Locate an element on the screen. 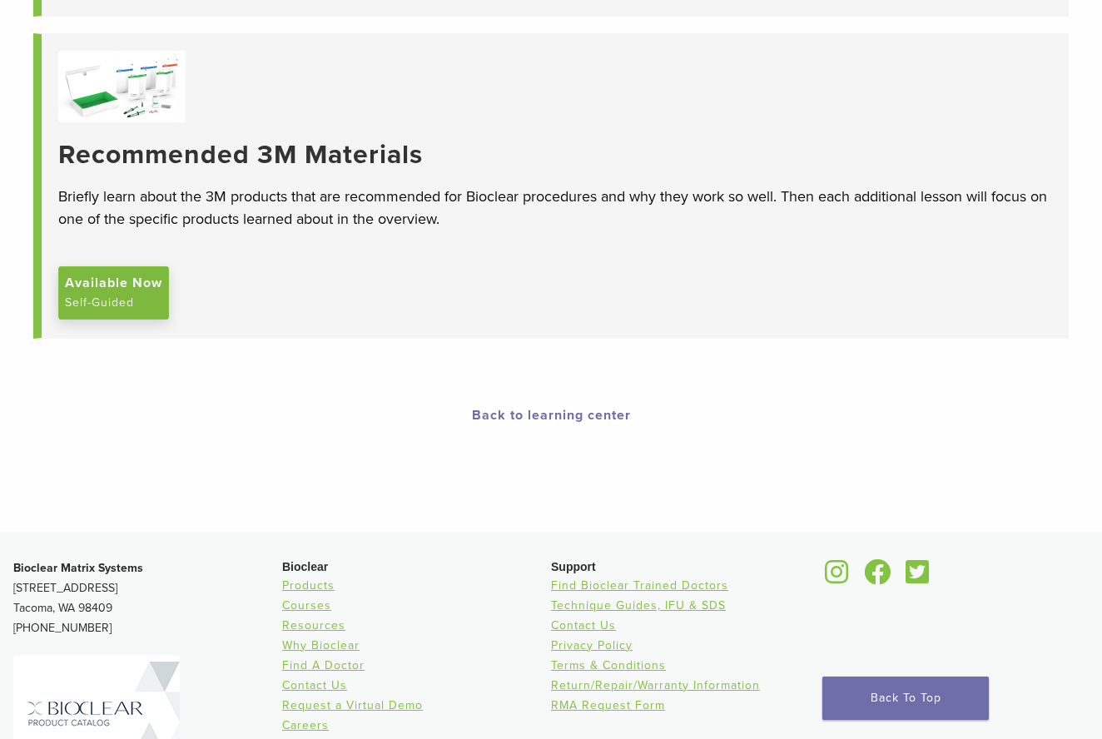  span: Bioclear is located at coordinates (305, 567).